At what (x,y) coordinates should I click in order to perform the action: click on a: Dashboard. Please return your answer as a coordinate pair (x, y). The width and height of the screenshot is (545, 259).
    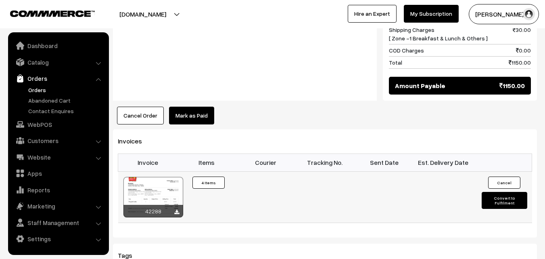
    Looking at the image, I should click on (58, 46).